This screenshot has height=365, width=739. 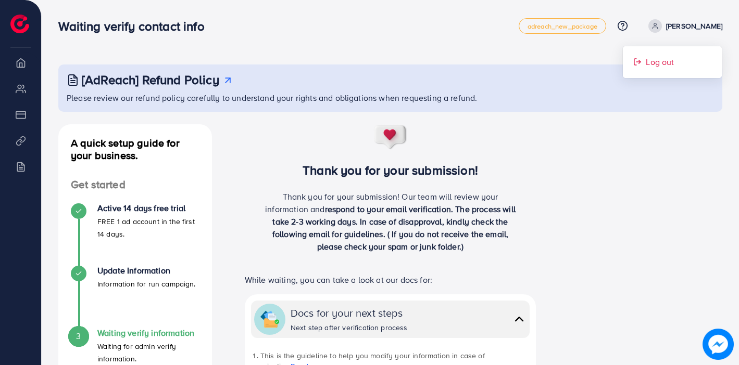 What do you see at coordinates (150, 80) in the screenshot?
I see `h3: [AdReach] Refund Policy` at bounding box center [150, 80].